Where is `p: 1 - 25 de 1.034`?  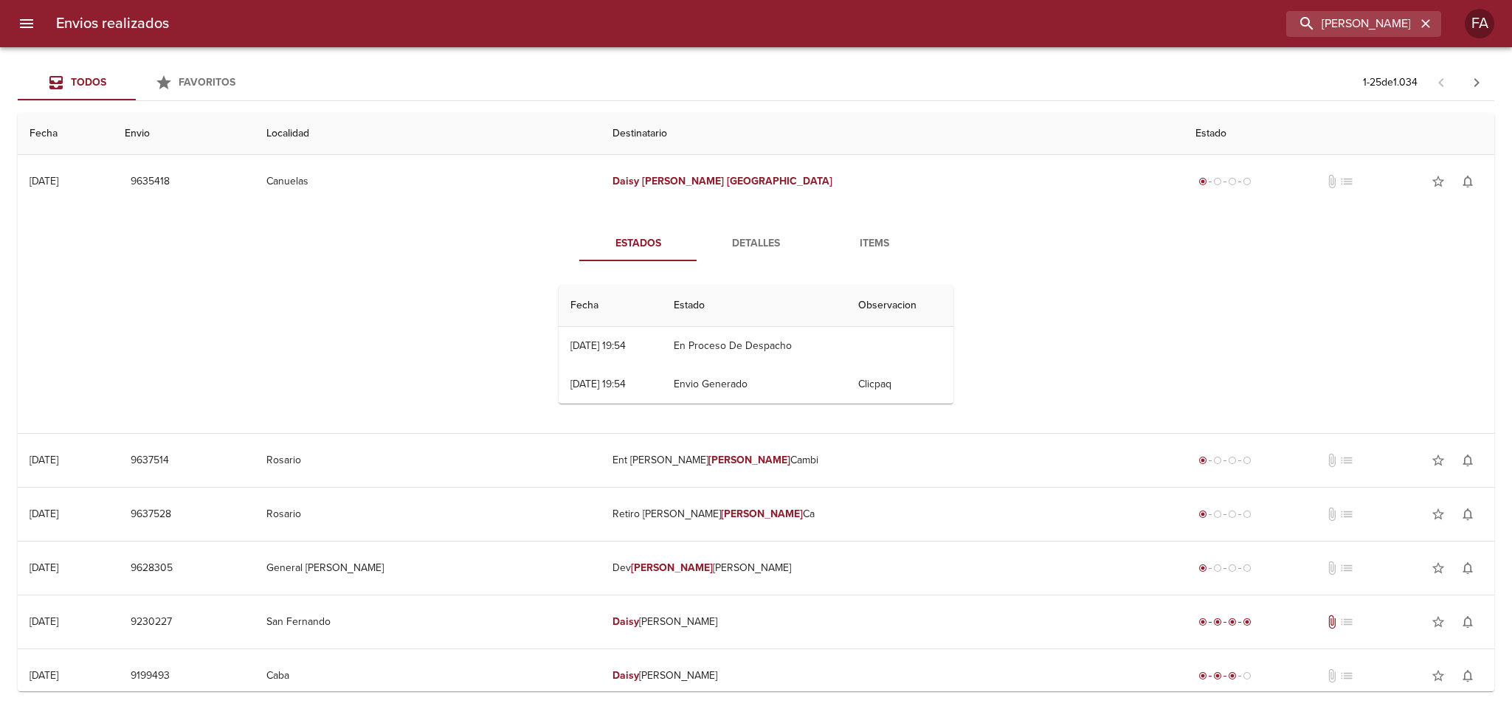 p: 1 - 25 de 1.034 is located at coordinates (1391, 83).